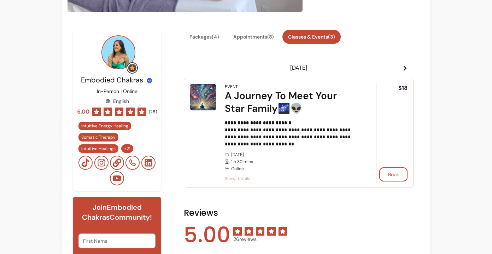 The height and width of the screenshot is (254, 492). What do you see at coordinates (294, 161) in the screenshot?
I see `span: 1 h 30 mins` at bounding box center [294, 161].